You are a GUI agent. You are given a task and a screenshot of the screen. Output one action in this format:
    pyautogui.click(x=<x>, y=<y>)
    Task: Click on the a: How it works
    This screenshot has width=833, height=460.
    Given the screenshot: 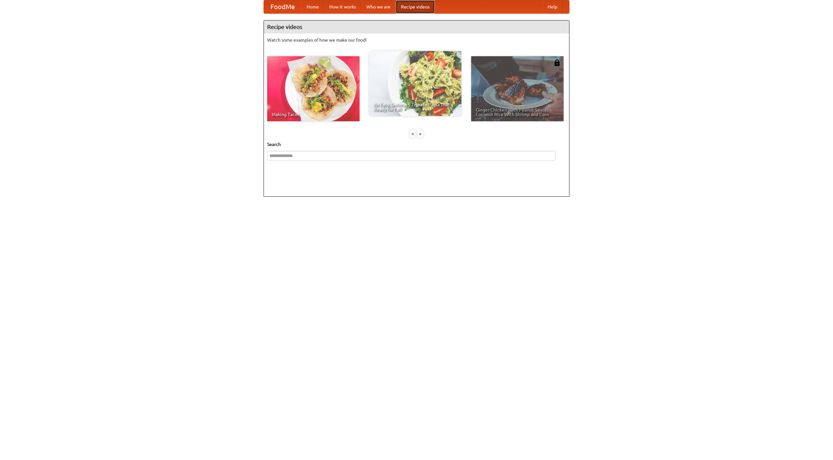 What is the action you would take?
    pyautogui.click(x=343, y=7)
    